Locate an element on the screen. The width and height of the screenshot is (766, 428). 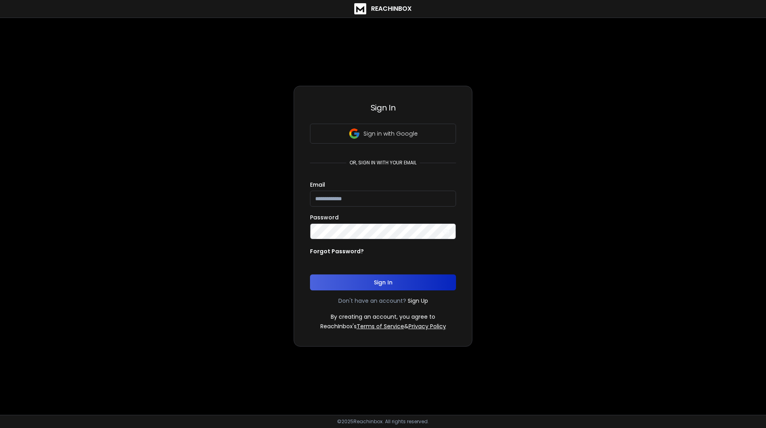
button: Sign in with Google is located at coordinates (383, 134).